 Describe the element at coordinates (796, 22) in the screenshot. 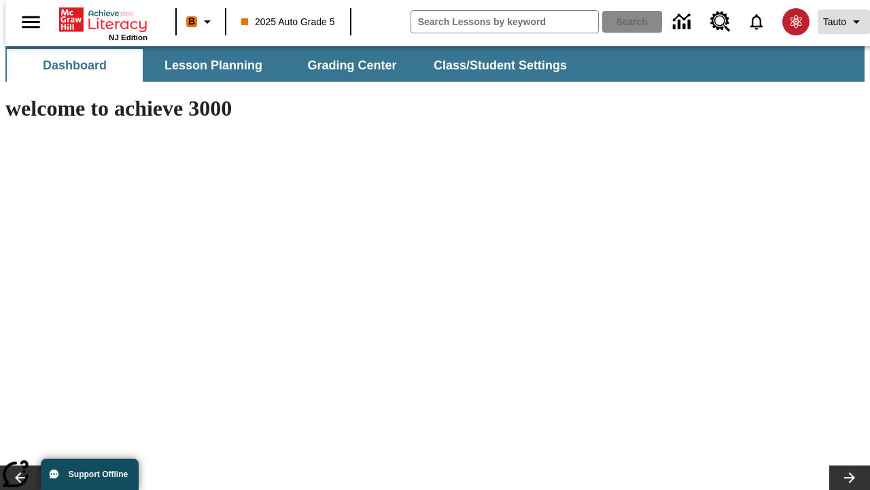

I see `img: avatar image` at that location.